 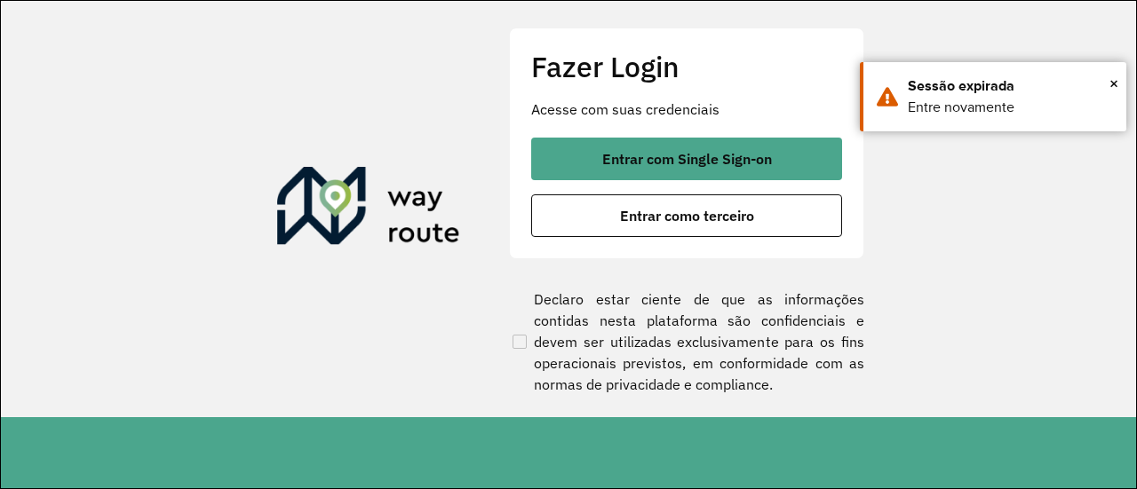 I want to click on img: Roteirizador AmbevTech, so click(x=369, y=210).